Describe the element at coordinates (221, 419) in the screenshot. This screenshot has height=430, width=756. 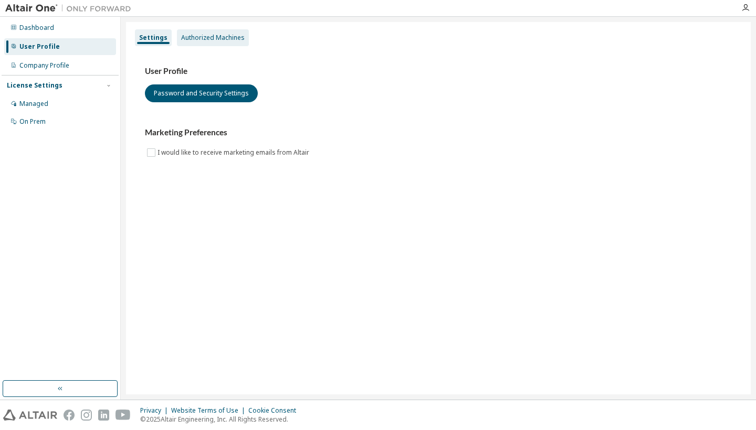
I see `p: © 2025 Altair Engineering, Inc. All Rights Reserved.` at that location.